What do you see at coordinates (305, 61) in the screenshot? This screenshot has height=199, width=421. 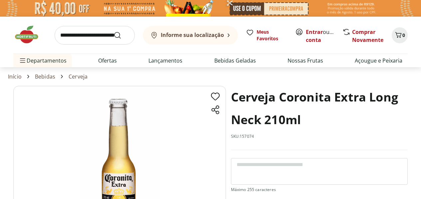 I see `a: Nossas Frutas` at bounding box center [305, 61].